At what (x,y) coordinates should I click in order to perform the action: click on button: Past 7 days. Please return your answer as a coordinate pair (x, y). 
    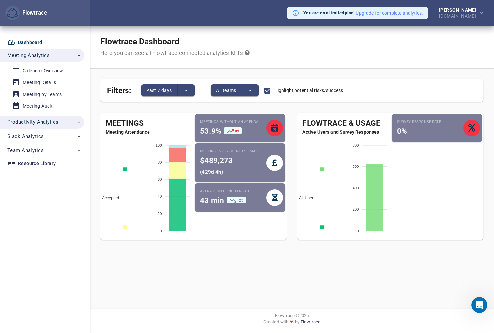
    Looking at the image, I should click on (159, 90).